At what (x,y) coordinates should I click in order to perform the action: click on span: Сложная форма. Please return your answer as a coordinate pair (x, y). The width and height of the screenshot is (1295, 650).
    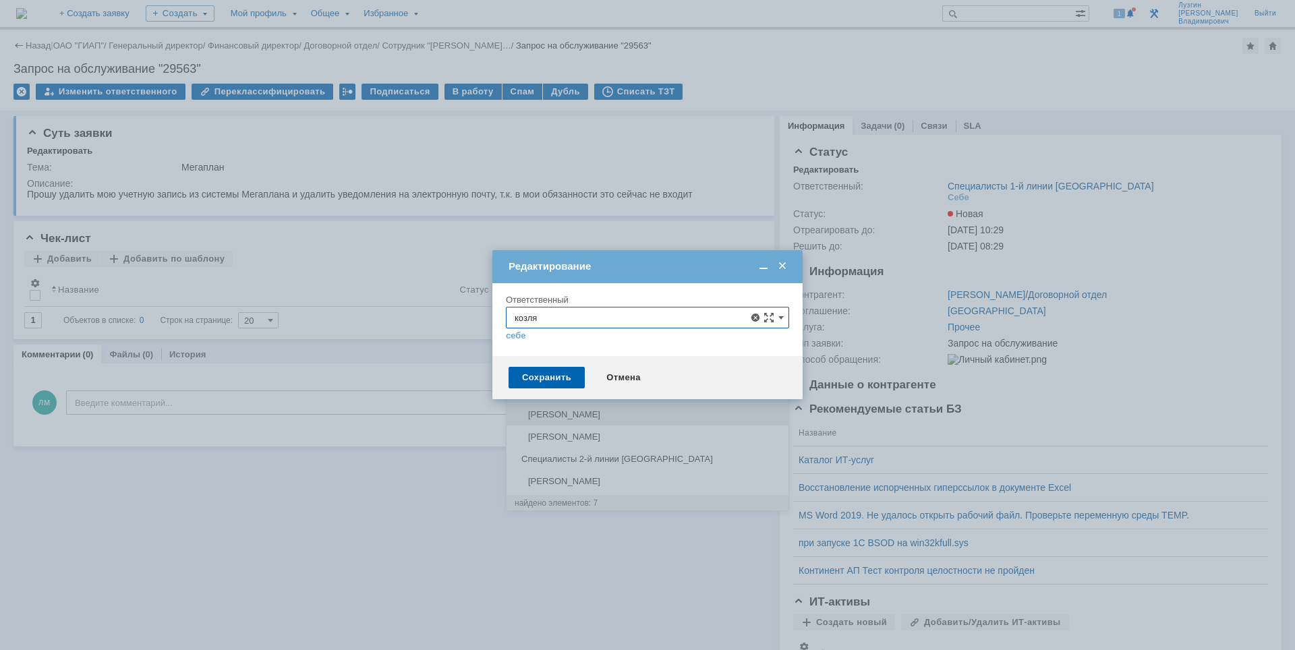
    Looking at the image, I should click on (769, 318).